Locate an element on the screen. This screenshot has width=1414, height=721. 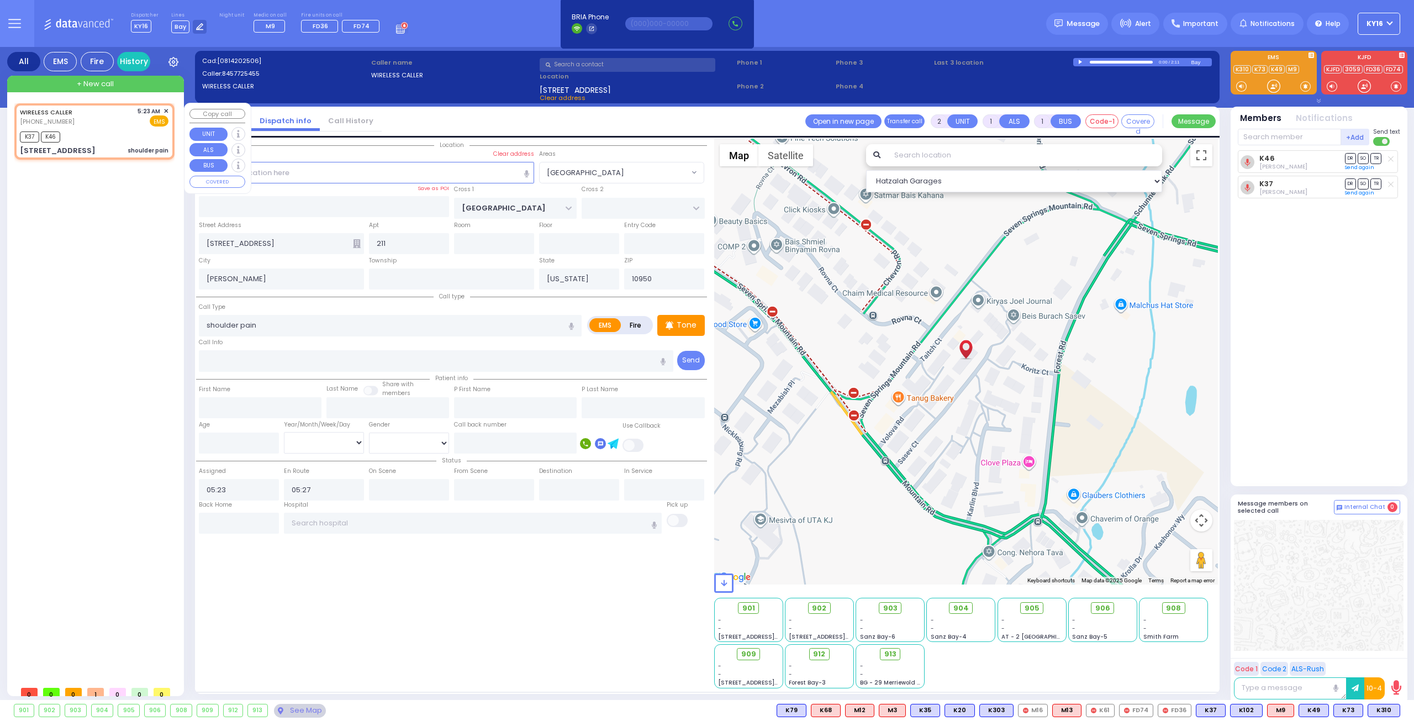
span: SO is located at coordinates (1364, 183).